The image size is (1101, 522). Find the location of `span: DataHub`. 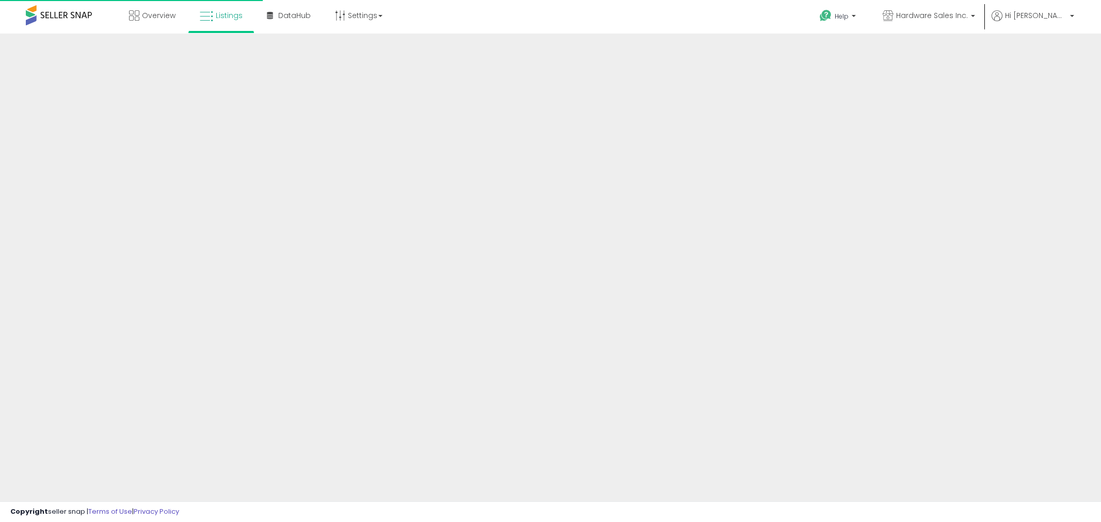

span: DataHub is located at coordinates (294, 15).